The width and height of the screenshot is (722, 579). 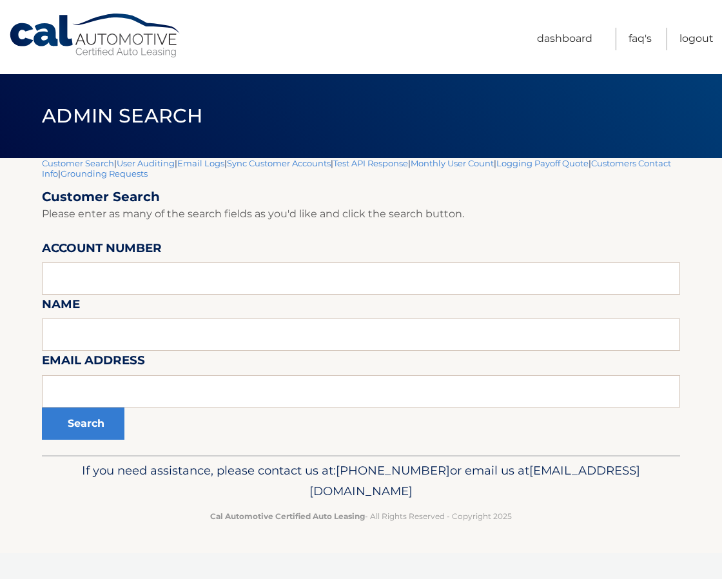 I want to click on a: Monthly User Count, so click(x=452, y=163).